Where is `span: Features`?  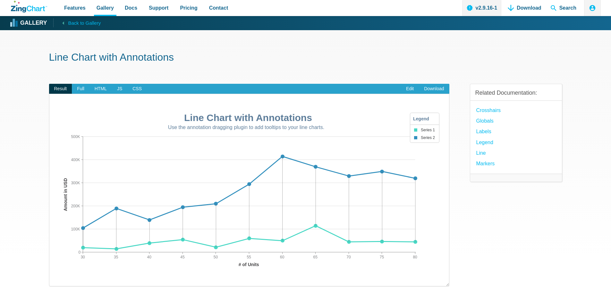
span: Features is located at coordinates (75, 8).